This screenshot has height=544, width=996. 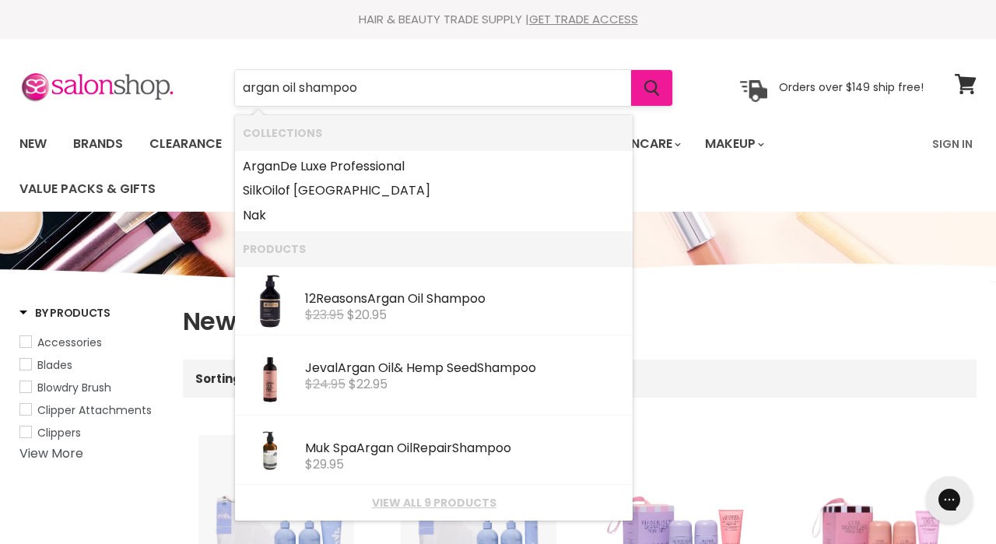 I want to click on div: Muk Spa Repair, so click(x=465, y=449).